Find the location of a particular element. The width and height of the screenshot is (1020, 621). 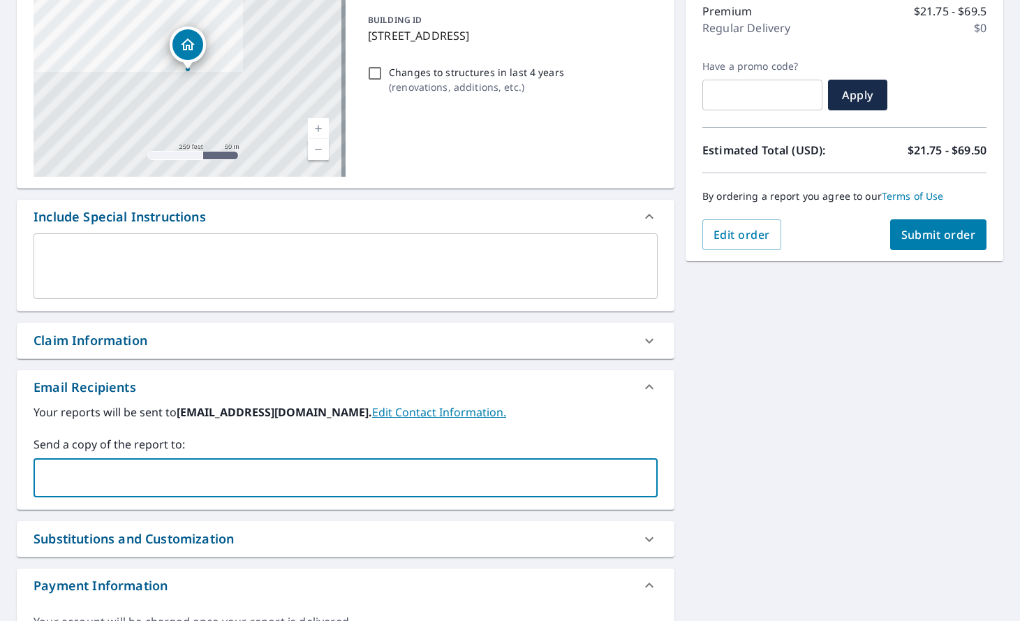

div: Dropped pin, building 1, Residential property, 916 Shoalcreek Pl Wilmington, NC 28405 is located at coordinates (188, 48).